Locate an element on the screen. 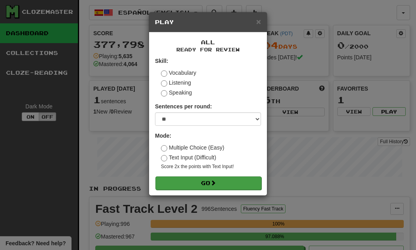  label: Listening is located at coordinates (176, 83).